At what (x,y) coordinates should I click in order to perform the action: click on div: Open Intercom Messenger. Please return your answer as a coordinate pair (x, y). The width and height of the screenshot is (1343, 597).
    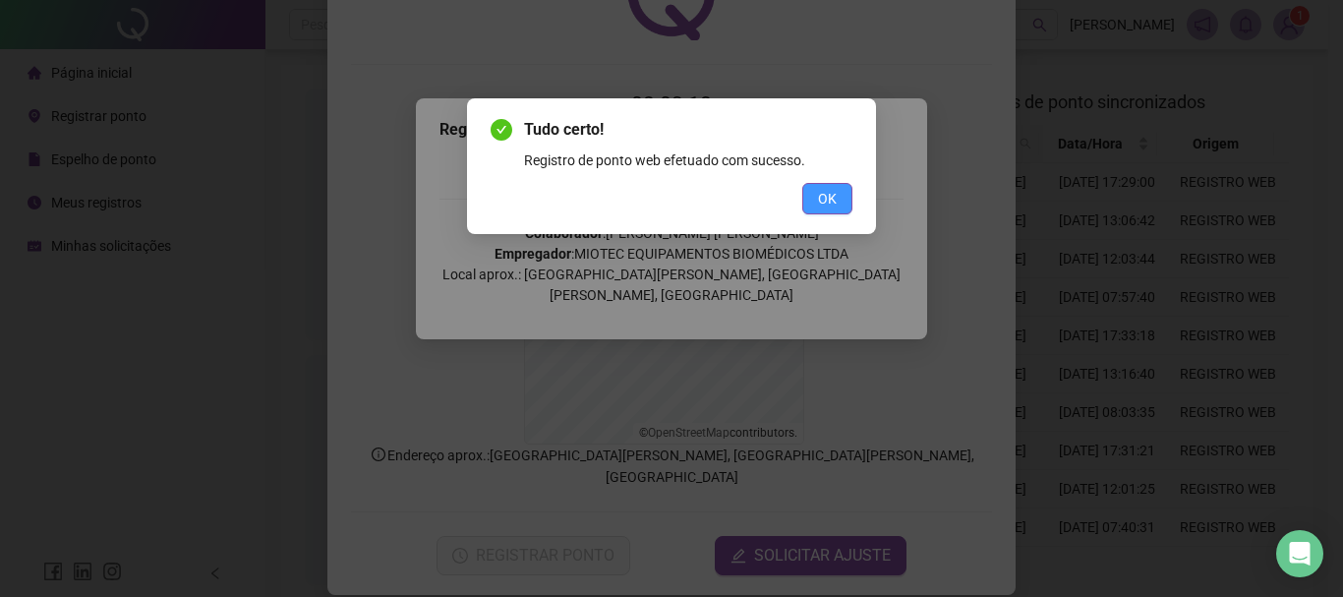
    Looking at the image, I should click on (1300, 554).